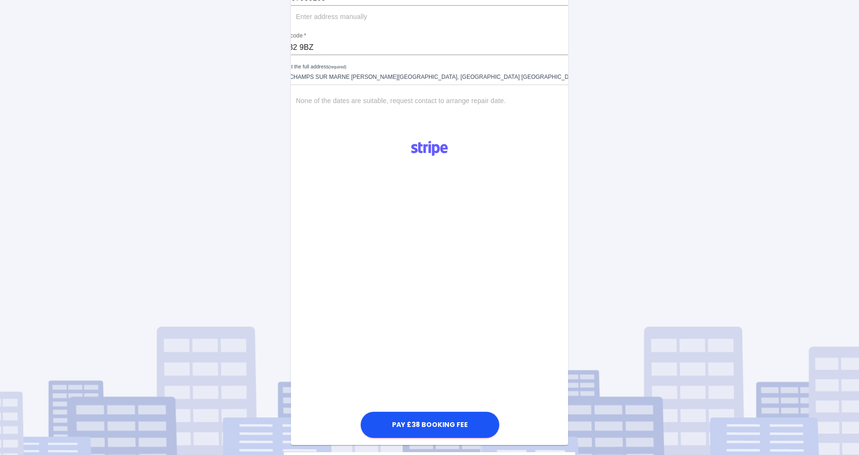 This screenshot has width=859, height=455. I want to click on img: Logo, so click(429, 149).